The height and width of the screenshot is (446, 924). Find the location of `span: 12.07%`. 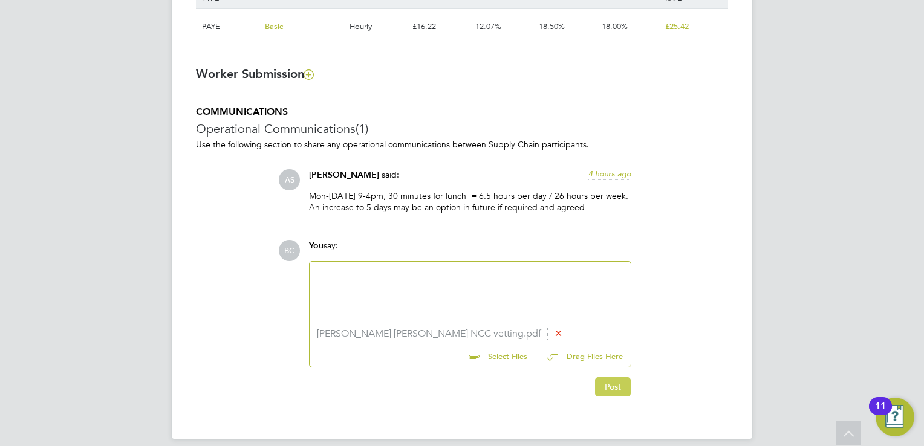

span: 12.07% is located at coordinates (488, 26).